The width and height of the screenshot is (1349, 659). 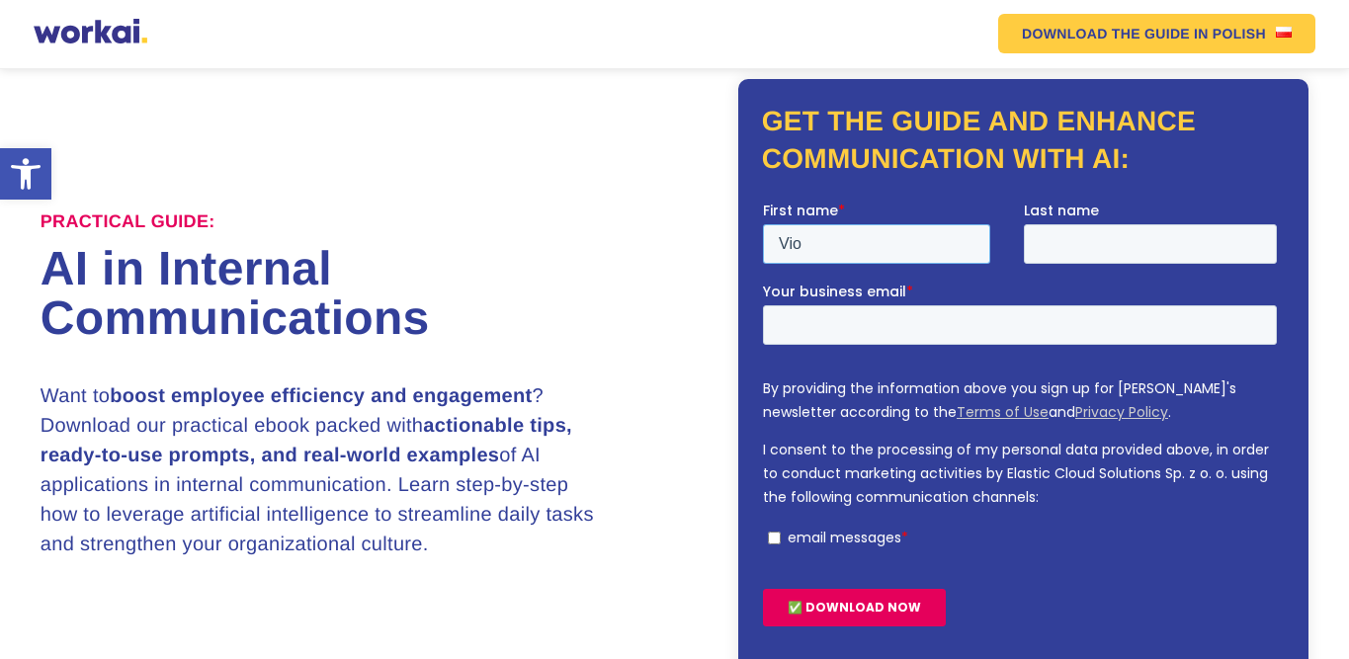 I want to click on img: US flag, so click(x=1284, y=32).